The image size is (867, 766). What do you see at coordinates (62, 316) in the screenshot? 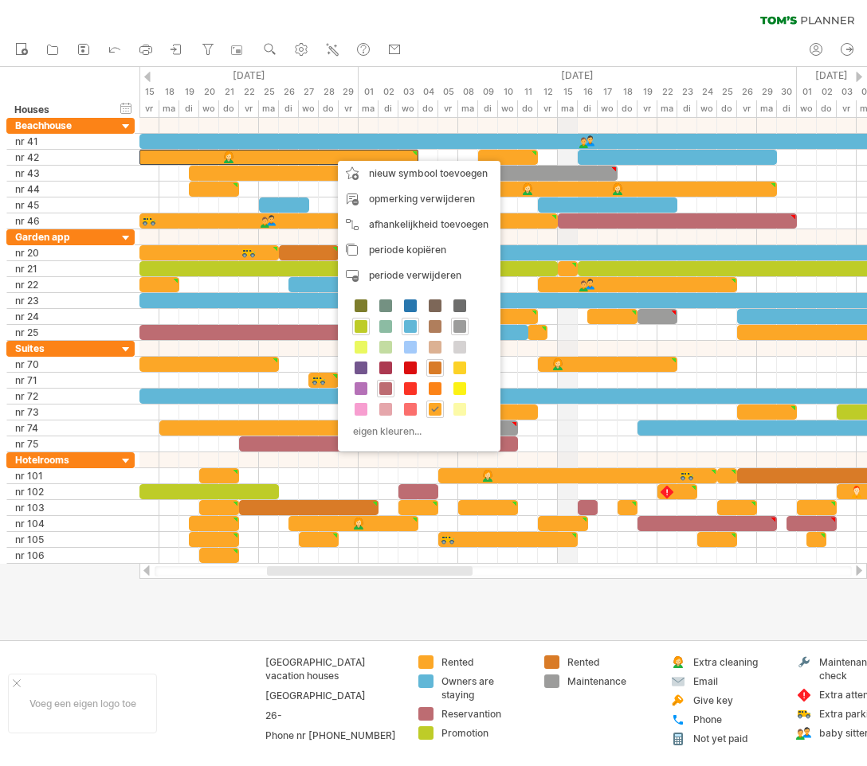
I see `div: nr 24` at bounding box center [62, 316].